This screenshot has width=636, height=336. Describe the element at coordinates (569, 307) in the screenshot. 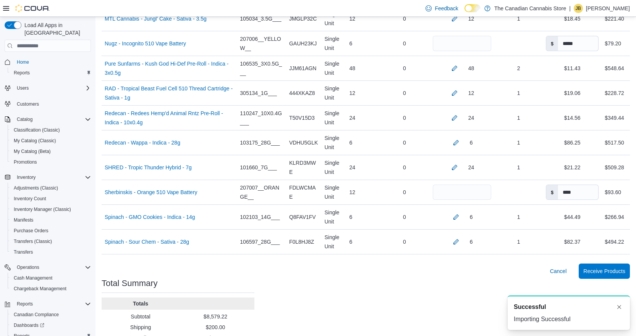

I see `div: Notification` at that location.